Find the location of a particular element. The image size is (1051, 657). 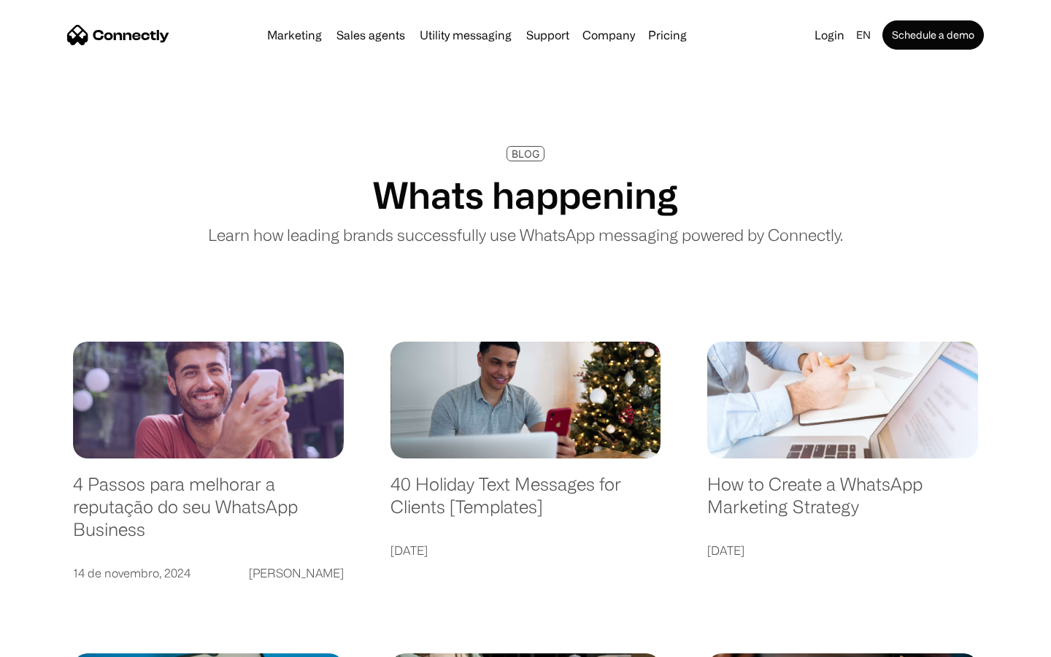

div: Company is located at coordinates (609, 35).